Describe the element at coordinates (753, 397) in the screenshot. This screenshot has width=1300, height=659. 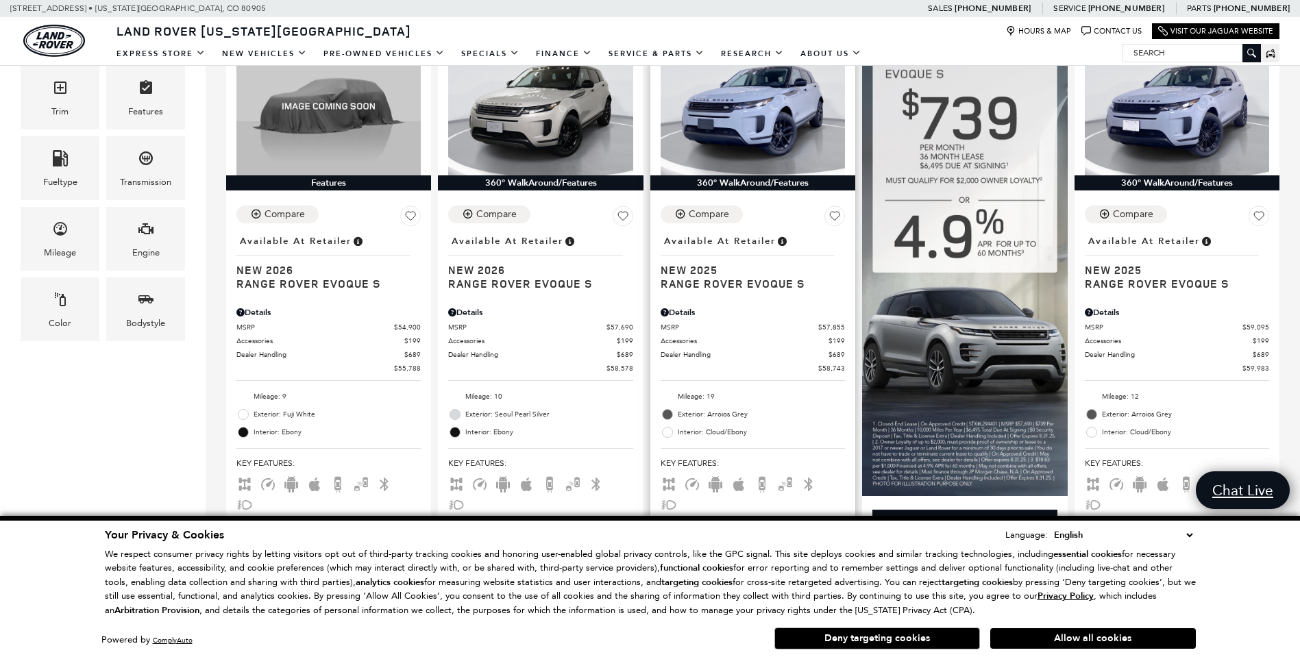
I see `li: Mileage: 19` at that location.